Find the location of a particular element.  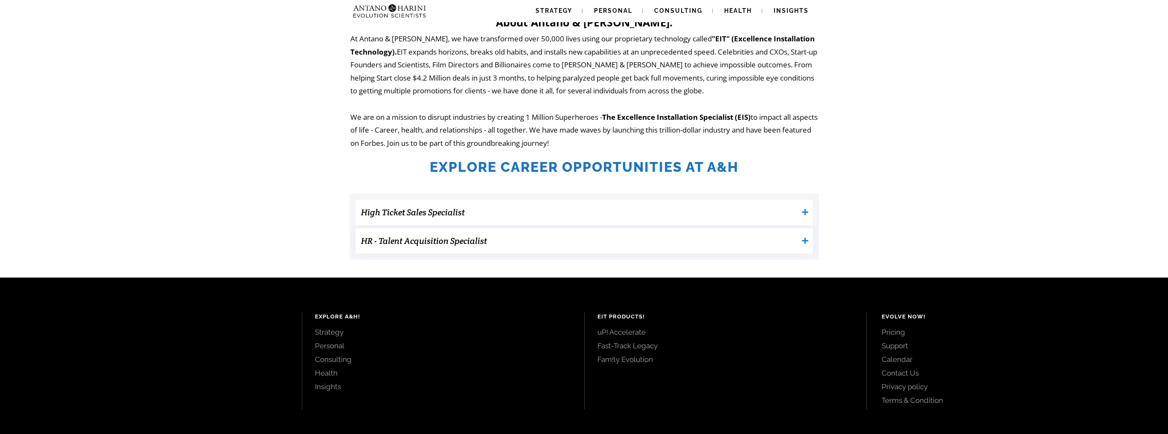

a: Strategy is located at coordinates (443, 332).